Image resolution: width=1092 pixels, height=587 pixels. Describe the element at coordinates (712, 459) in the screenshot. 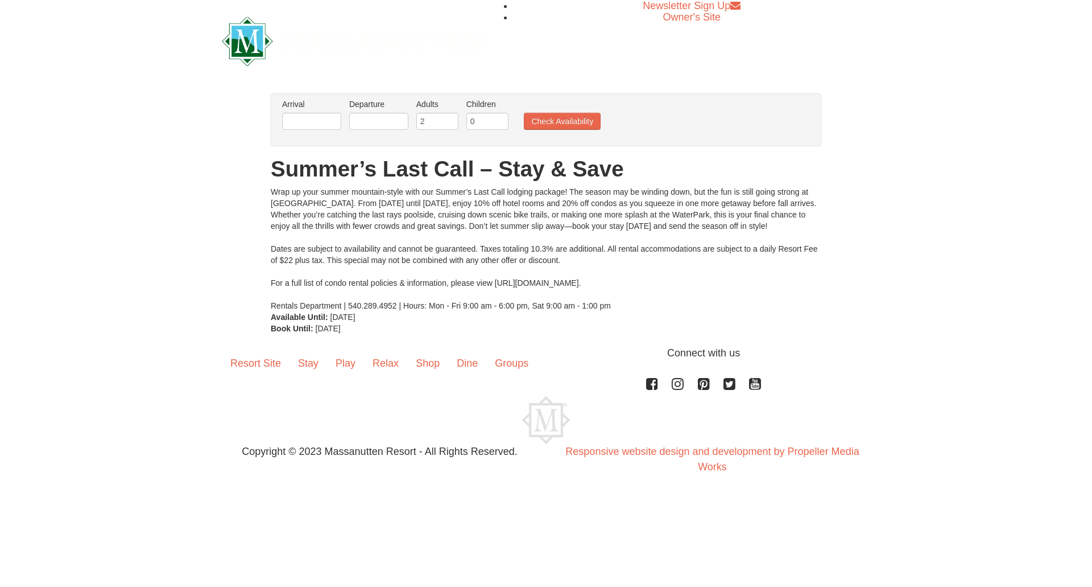

I see `a: Responsive website design and development by Propeller Media Works` at that location.